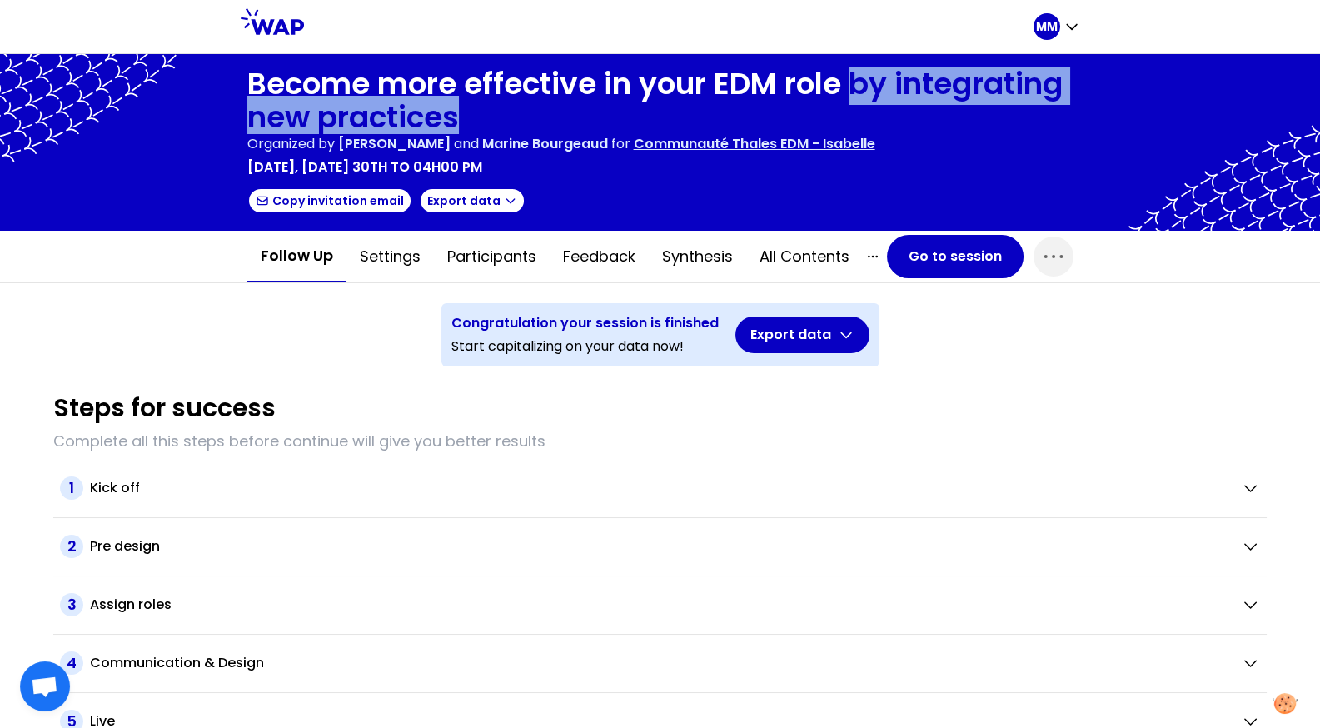 This screenshot has width=1320, height=728. What do you see at coordinates (659, 546) in the screenshot?
I see `button: 2Pre design` at bounding box center [659, 546].